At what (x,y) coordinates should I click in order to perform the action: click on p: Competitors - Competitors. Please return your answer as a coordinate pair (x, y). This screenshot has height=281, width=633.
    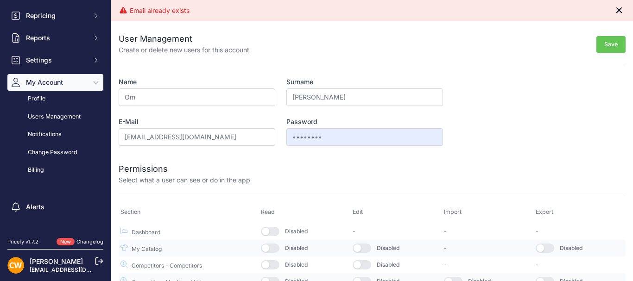
    Looking at the image, I should click on (188, 265).